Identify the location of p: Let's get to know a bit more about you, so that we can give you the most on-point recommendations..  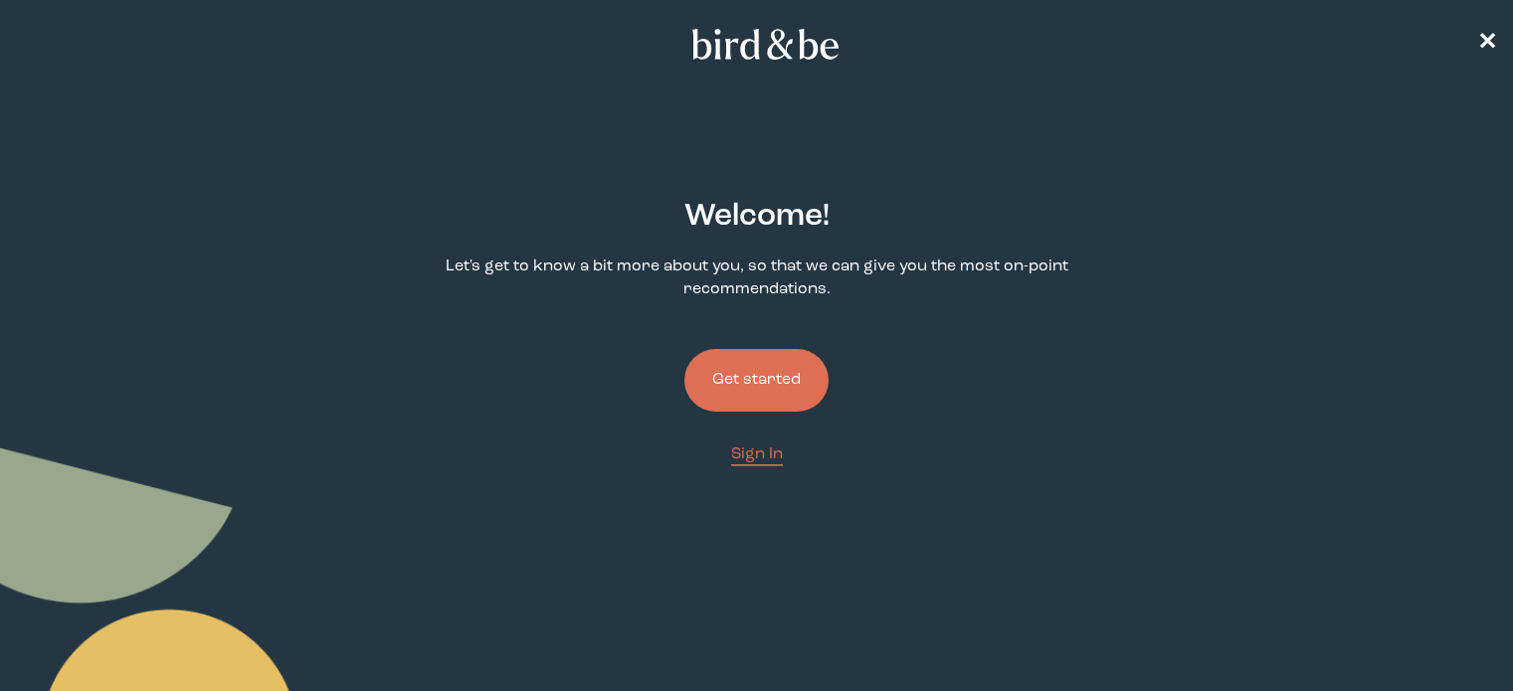
(756, 279).